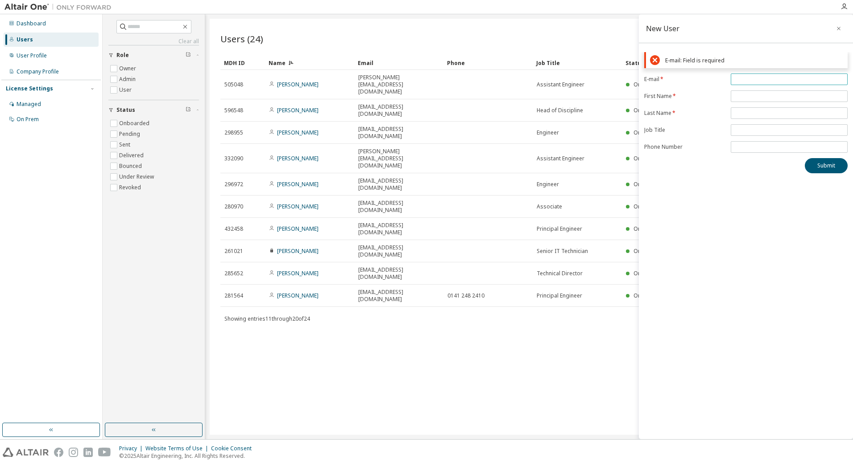 The height and width of the screenshot is (465, 853). I want to click on div: Company Profile, so click(37, 72).